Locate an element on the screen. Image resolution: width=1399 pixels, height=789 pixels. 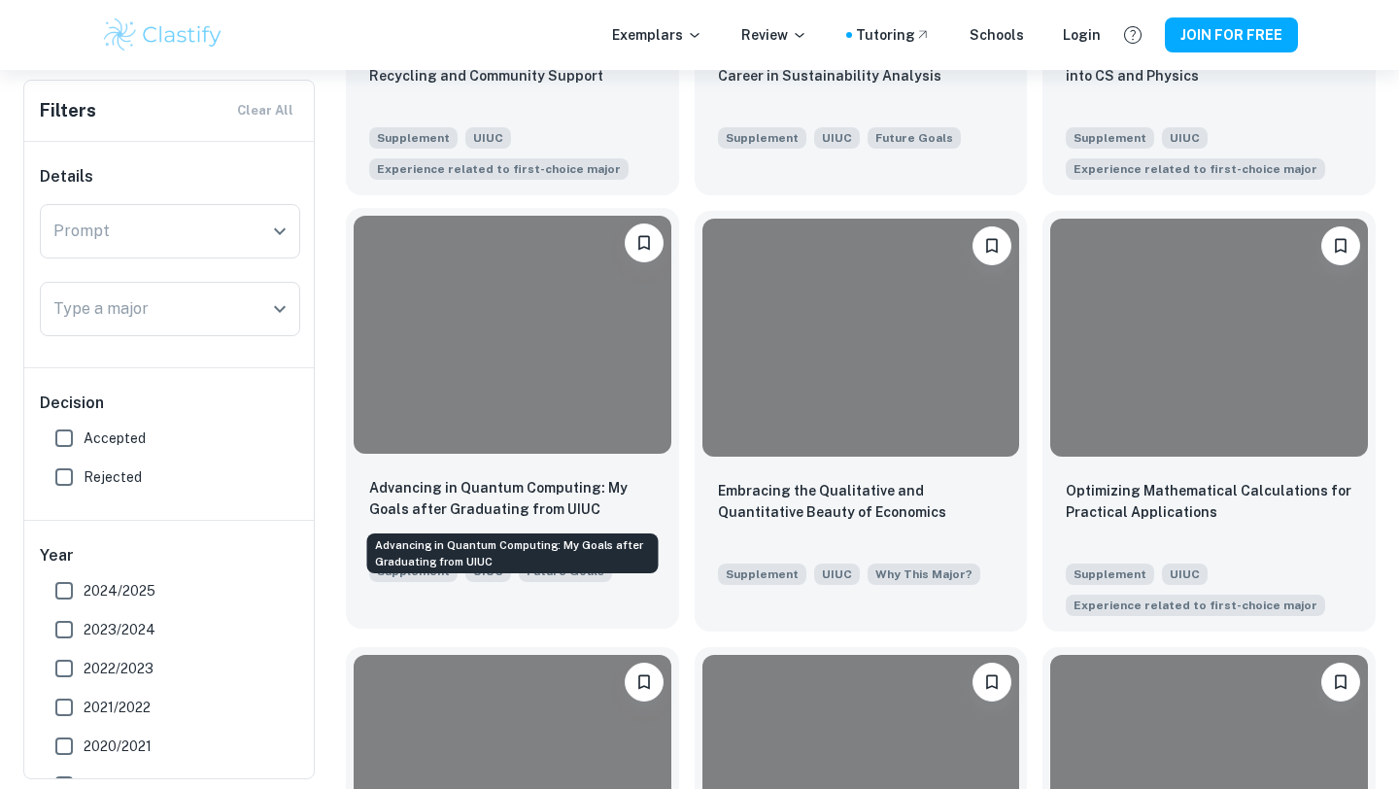
div: Tutoring is located at coordinates (893, 35).